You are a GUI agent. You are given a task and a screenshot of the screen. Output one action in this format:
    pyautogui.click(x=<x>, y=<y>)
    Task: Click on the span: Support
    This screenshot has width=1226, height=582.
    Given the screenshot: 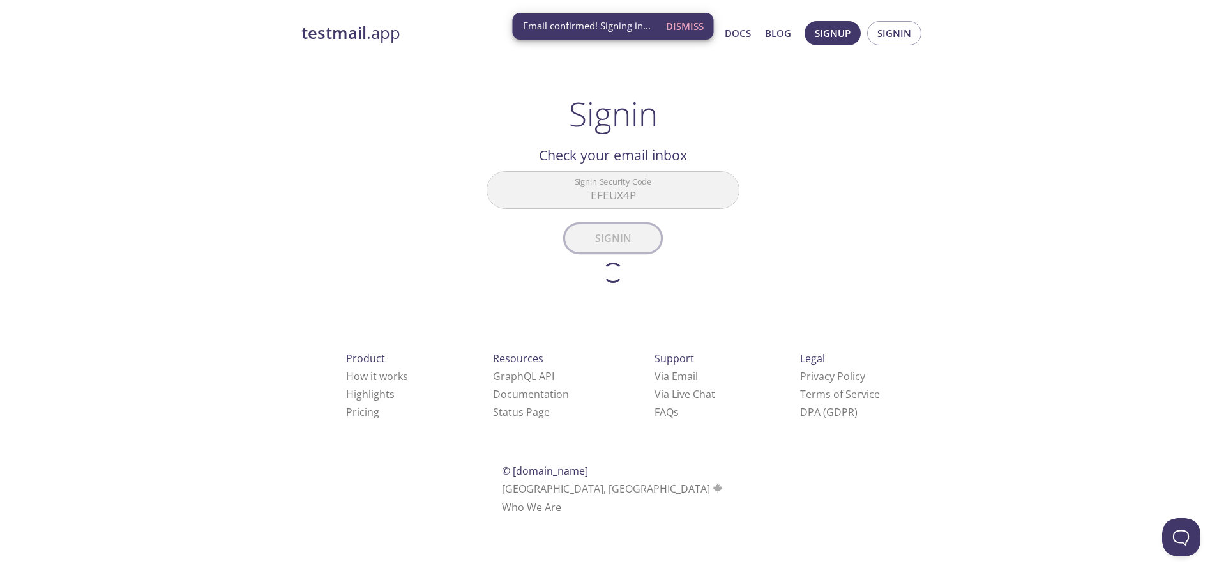 What is the action you would take?
    pyautogui.click(x=674, y=358)
    